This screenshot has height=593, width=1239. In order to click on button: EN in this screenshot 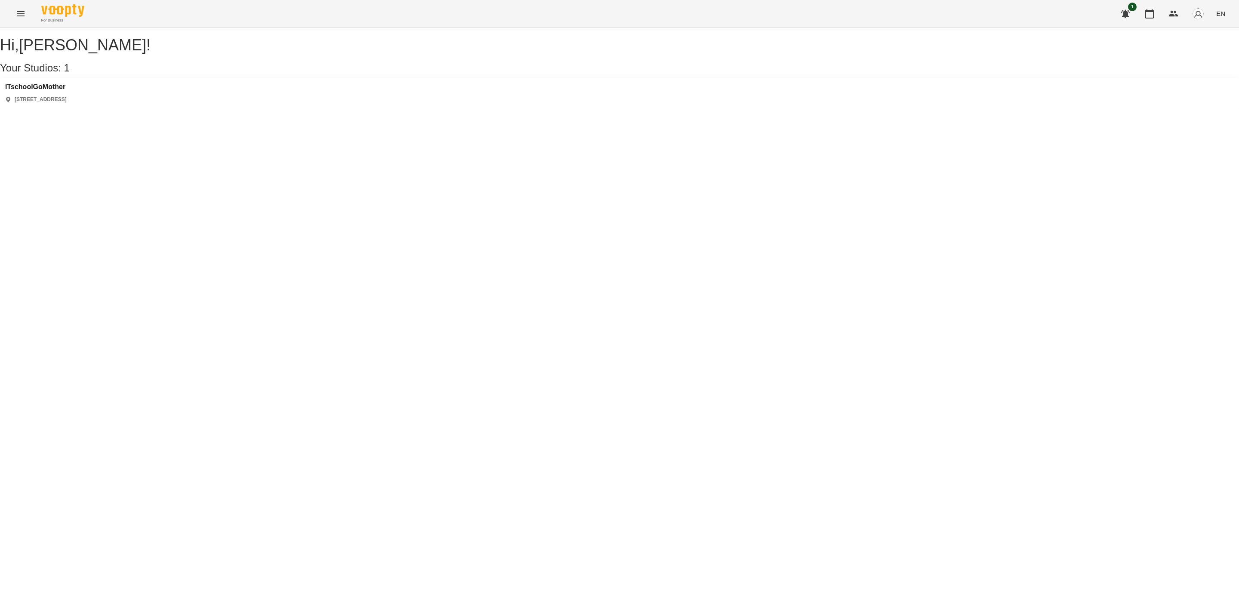, I will do `click(1221, 13)`.